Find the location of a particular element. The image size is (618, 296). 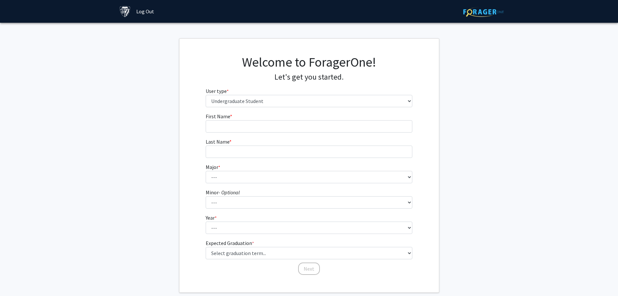

label: Major is located at coordinates (213, 167).